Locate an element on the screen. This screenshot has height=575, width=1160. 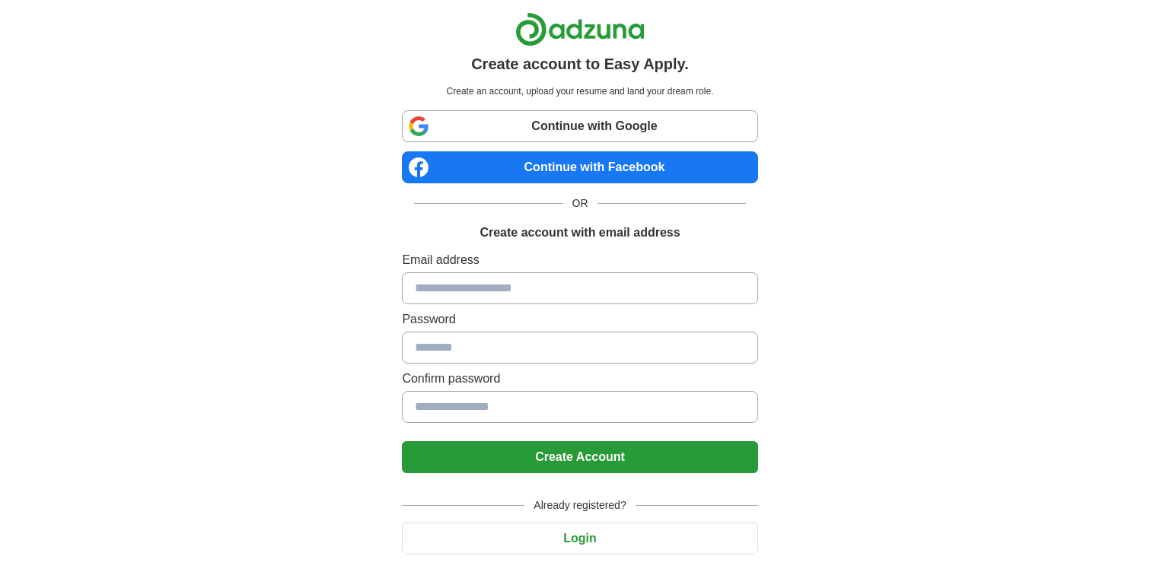
p: Create an account, upload your resume and land your dream role. is located at coordinates (579, 91).